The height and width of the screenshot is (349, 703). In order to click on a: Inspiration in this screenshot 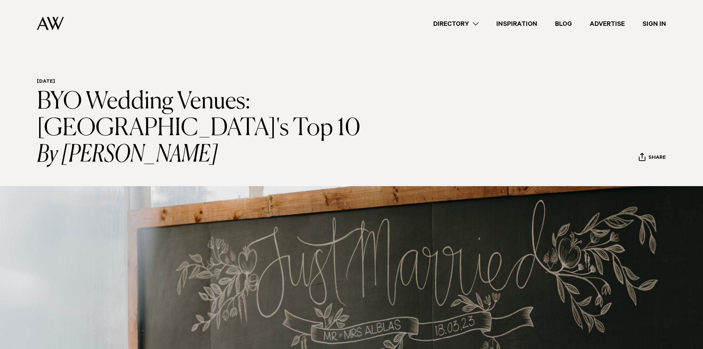, I will do `click(517, 24)`.